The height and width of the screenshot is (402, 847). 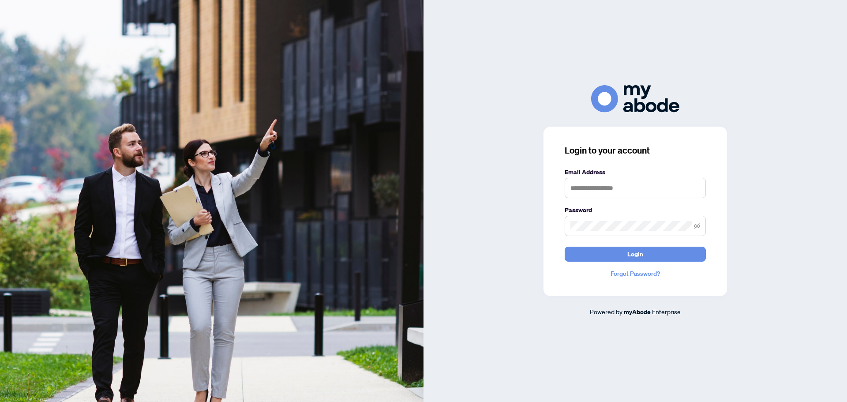 What do you see at coordinates (636, 254) in the screenshot?
I see `button: Login` at bounding box center [636, 254].